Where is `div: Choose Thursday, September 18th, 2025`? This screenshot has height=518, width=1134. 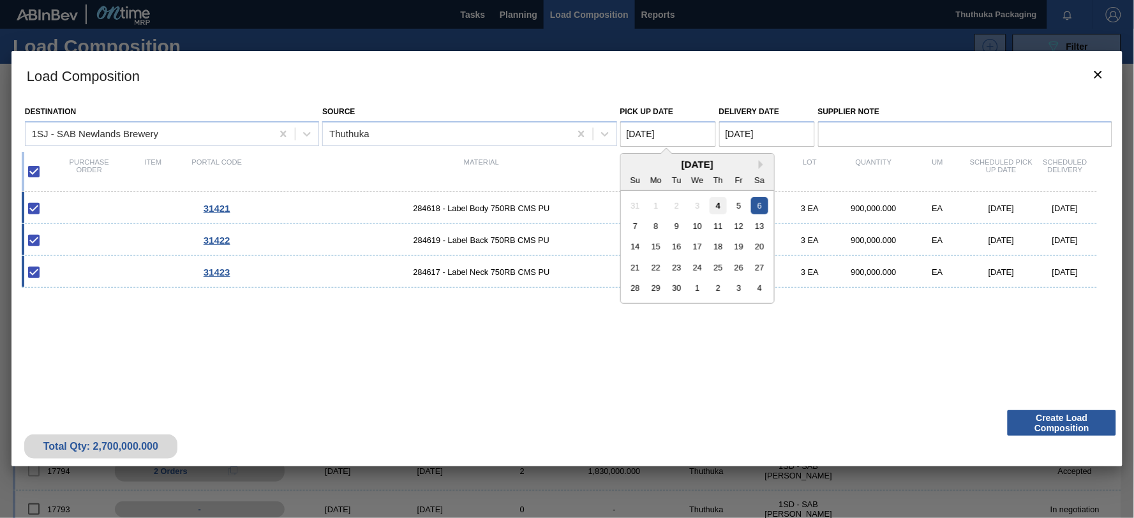
div: Choose Thursday, September 18th, 2025 is located at coordinates (718, 246).